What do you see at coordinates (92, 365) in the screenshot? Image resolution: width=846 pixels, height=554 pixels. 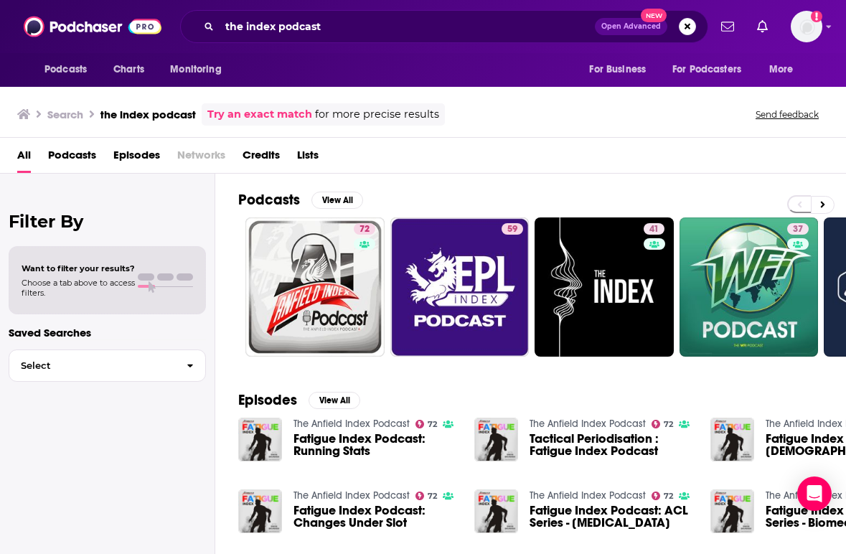 I see `span: Select` at bounding box center [92, 365].